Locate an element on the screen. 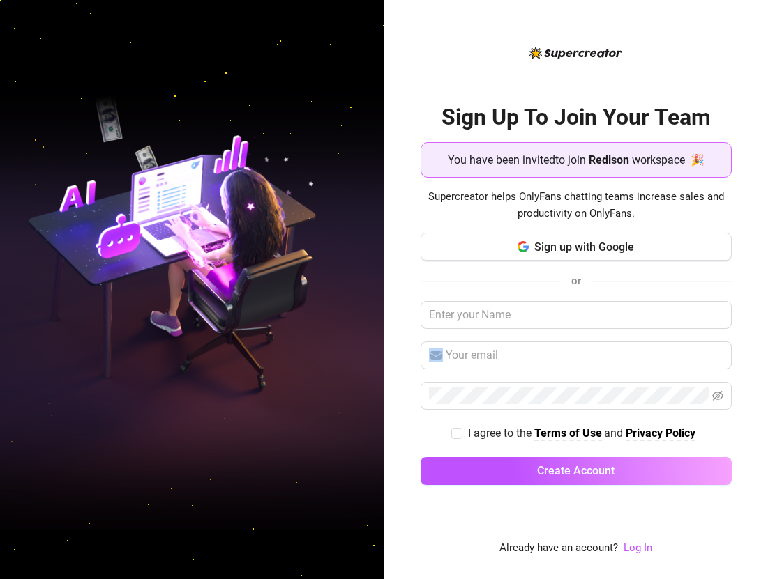  span: Already have an account? is located at coordinates (558, 549).